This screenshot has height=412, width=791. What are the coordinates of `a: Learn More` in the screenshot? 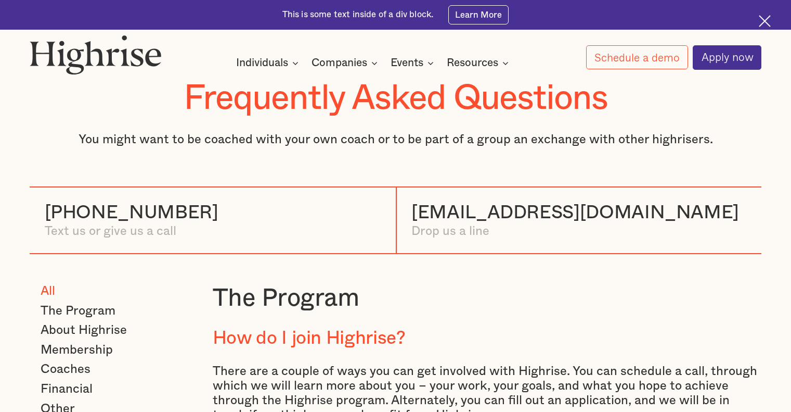 It's located at (479, 15).